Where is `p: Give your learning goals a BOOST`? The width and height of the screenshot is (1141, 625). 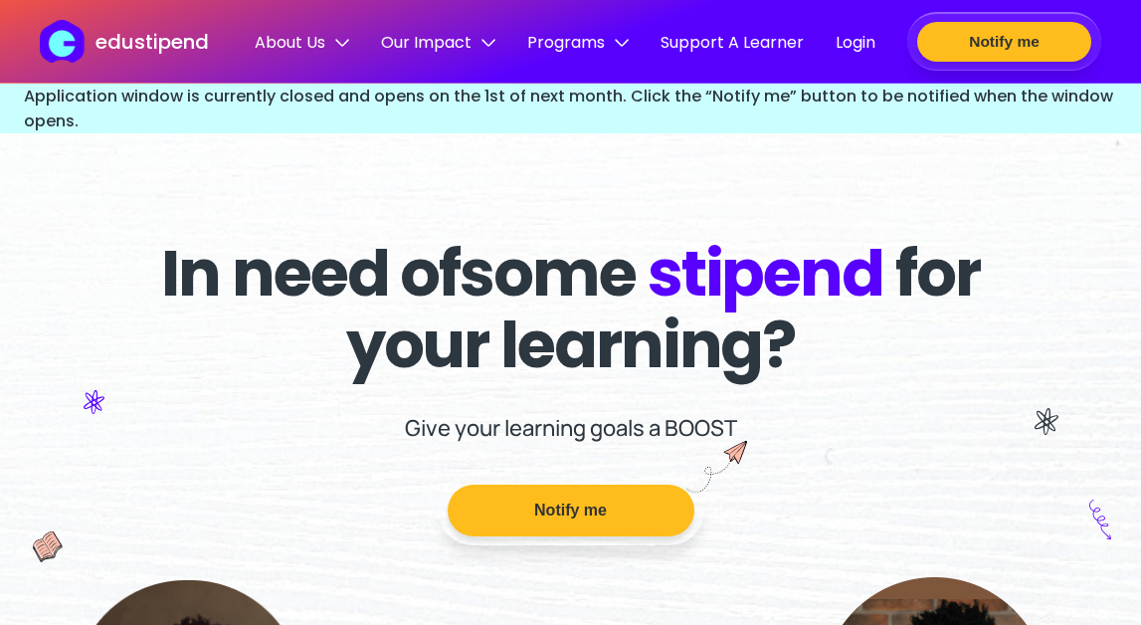 p: Give your learning goals a BOOST is located at coordinates (571, 428).